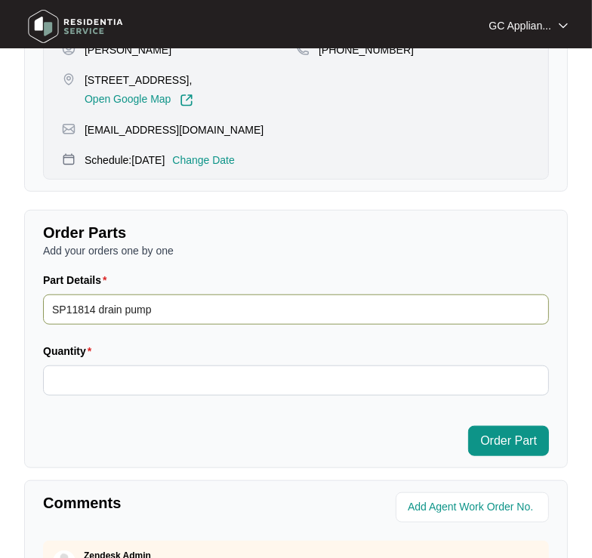  Describe the element at coordinates (164, 503) in the screenshot. I see `p: Comments` at that location.